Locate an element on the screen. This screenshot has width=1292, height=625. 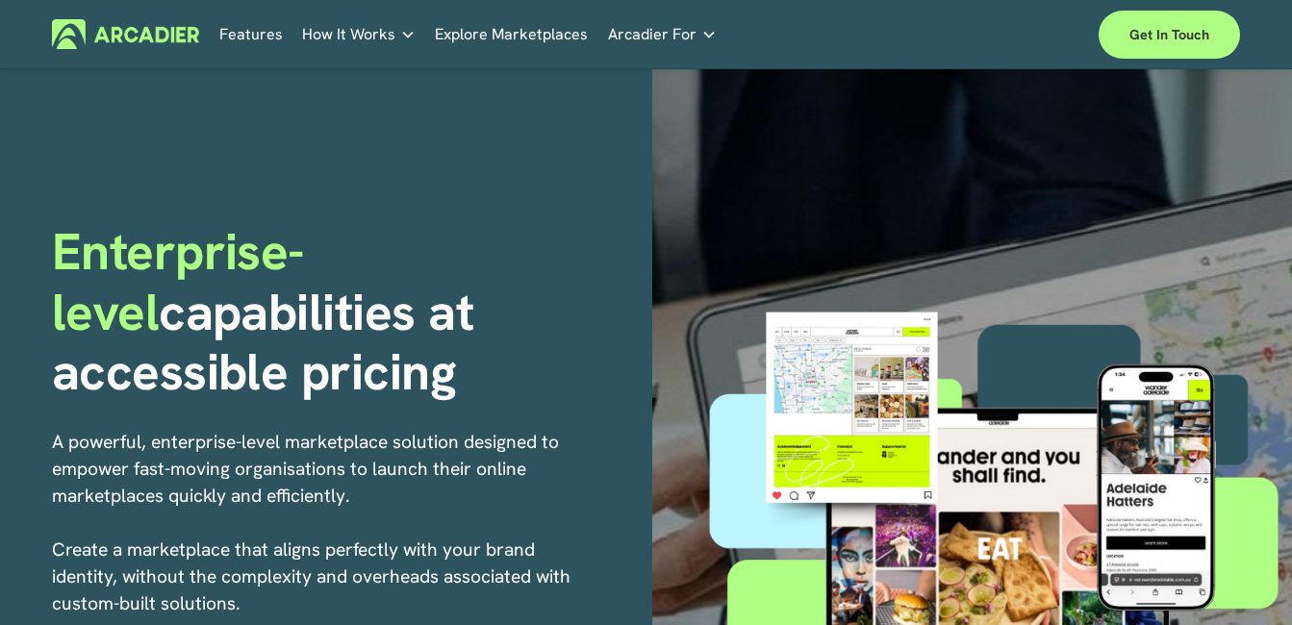
img: Arcadier is located at coordinates (125, 34).